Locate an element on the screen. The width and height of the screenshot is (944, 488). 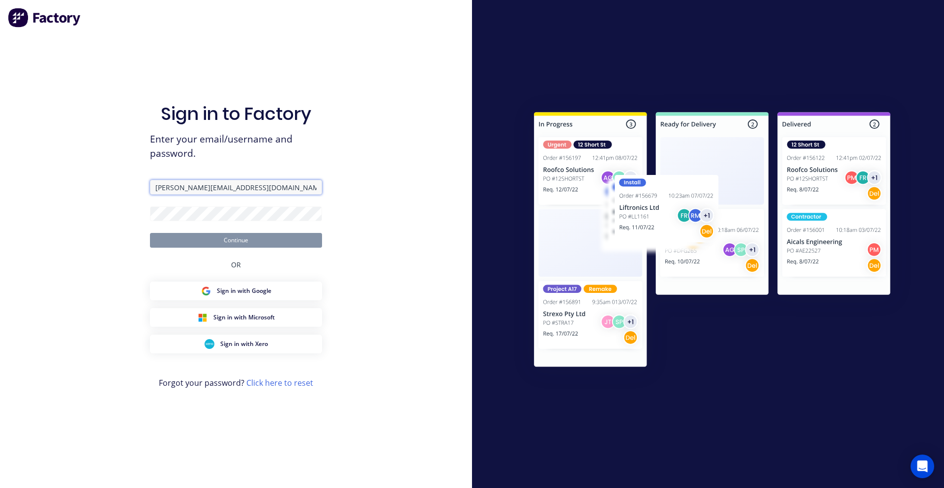
img: Sign in is located at coordinates (712, 241).